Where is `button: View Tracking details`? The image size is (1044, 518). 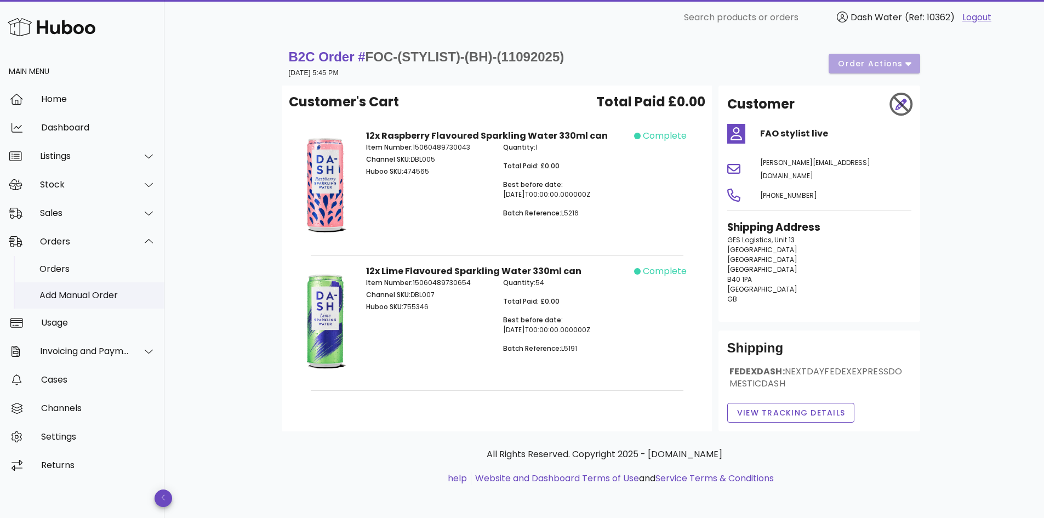
button: View Tracking details is located at coordinates (791, 413).